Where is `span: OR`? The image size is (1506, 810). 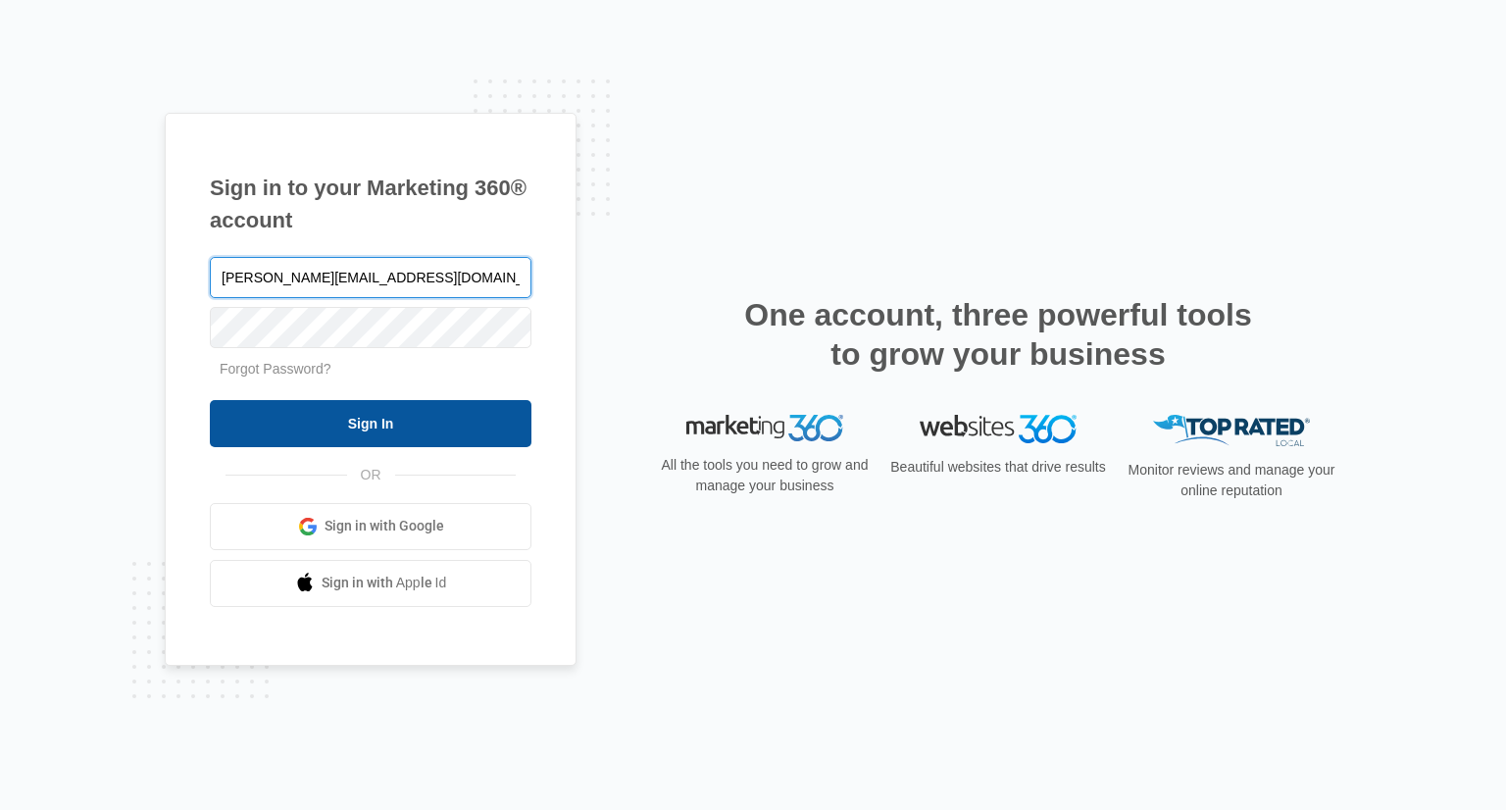 span: OR is located at coordinates (371, 475).